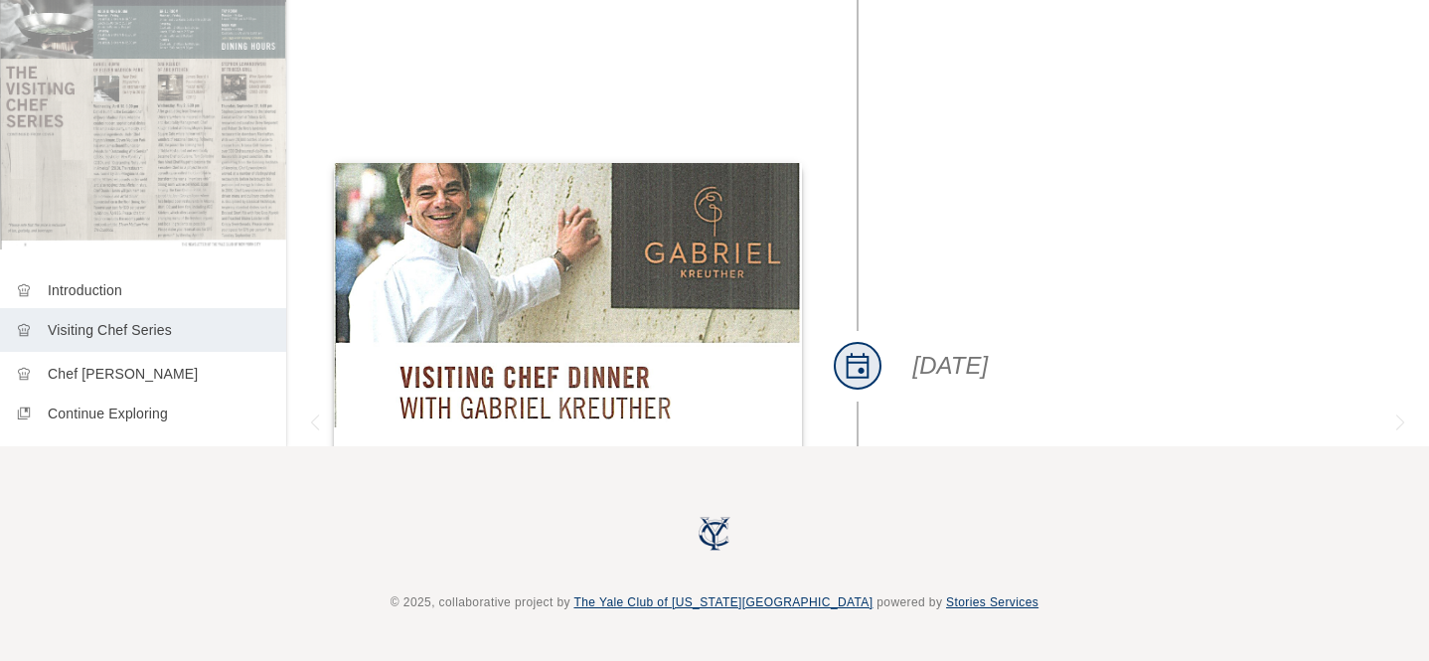  Describe the element at coordinates (714, 533) in the screenshot. I see `img: Yale Club of New York City` at that location.